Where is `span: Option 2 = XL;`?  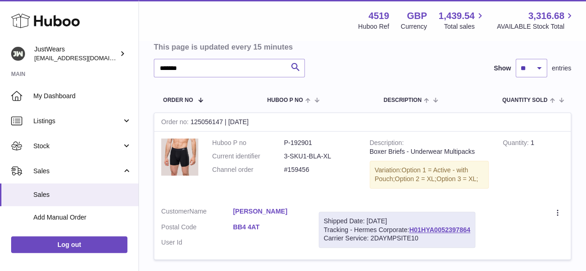
span: Option 2 = XL; is located at coordinates (416, 179).